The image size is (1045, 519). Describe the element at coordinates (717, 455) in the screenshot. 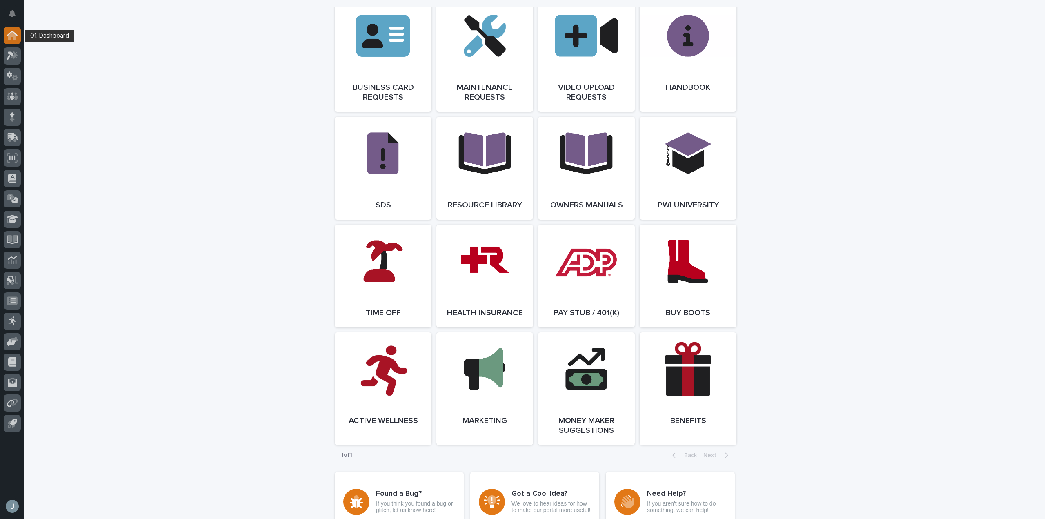

I see `button: Next` at that location.